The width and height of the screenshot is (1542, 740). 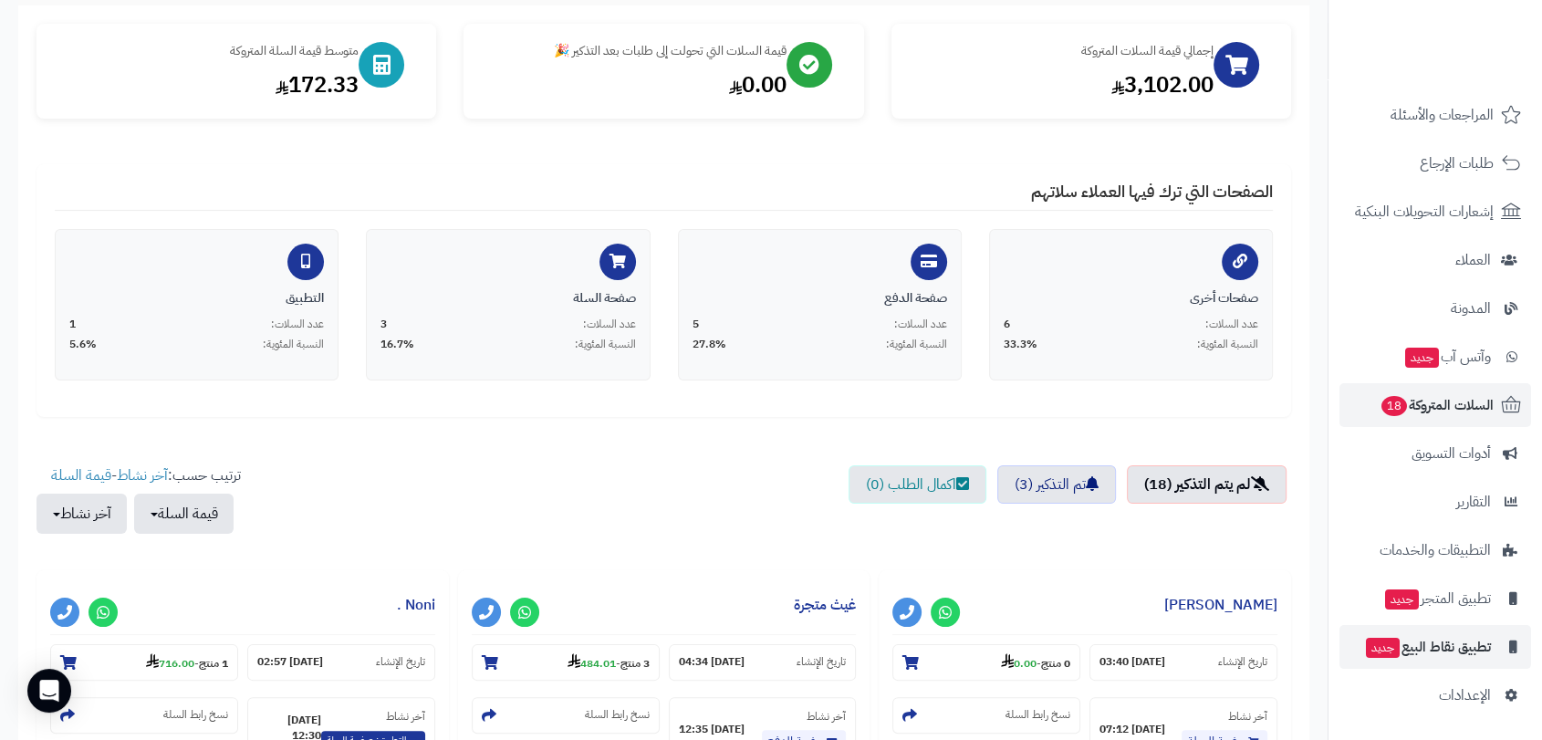 What do you see at coordinates (213, 663) in the screenshot?
I see `strong: 1 منتج` at bounding box center [213, 663].